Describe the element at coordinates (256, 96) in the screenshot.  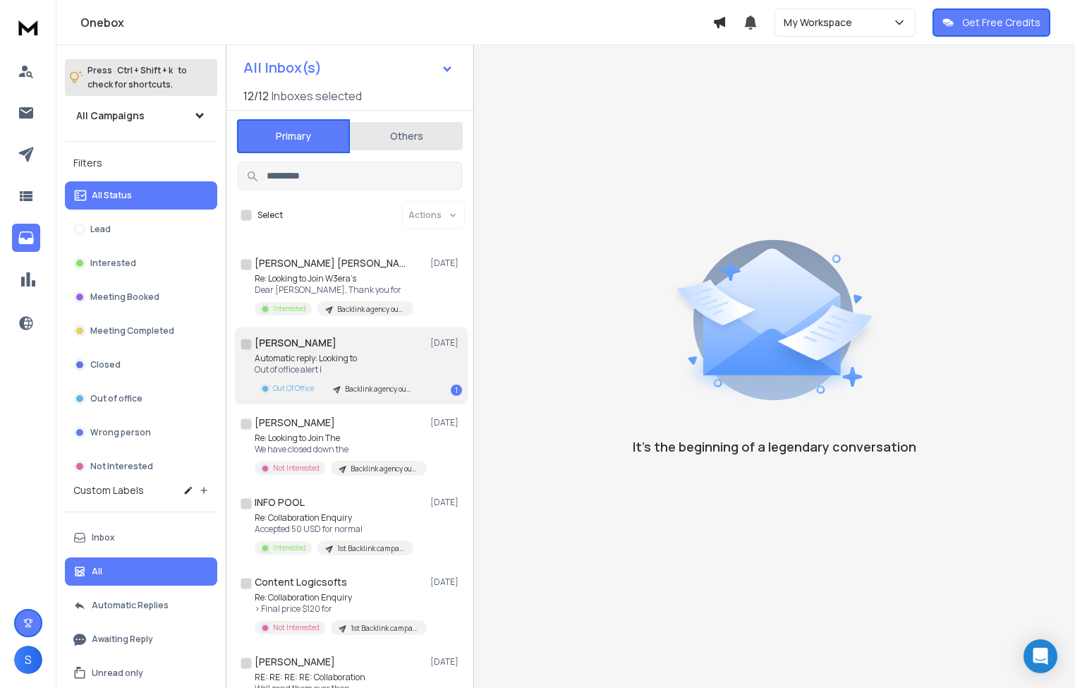
I see `span: 12 / 12` at that location.